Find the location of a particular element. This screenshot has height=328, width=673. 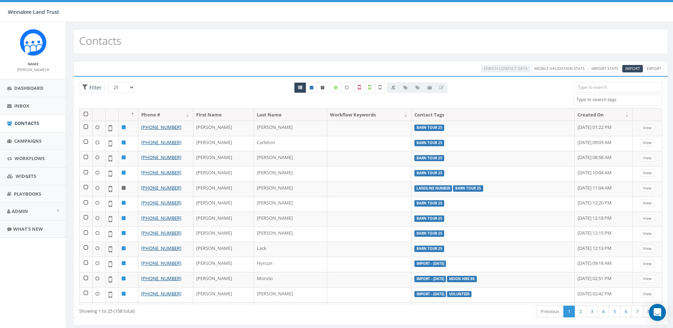

a: 1 is located at coordinates (569, 311).